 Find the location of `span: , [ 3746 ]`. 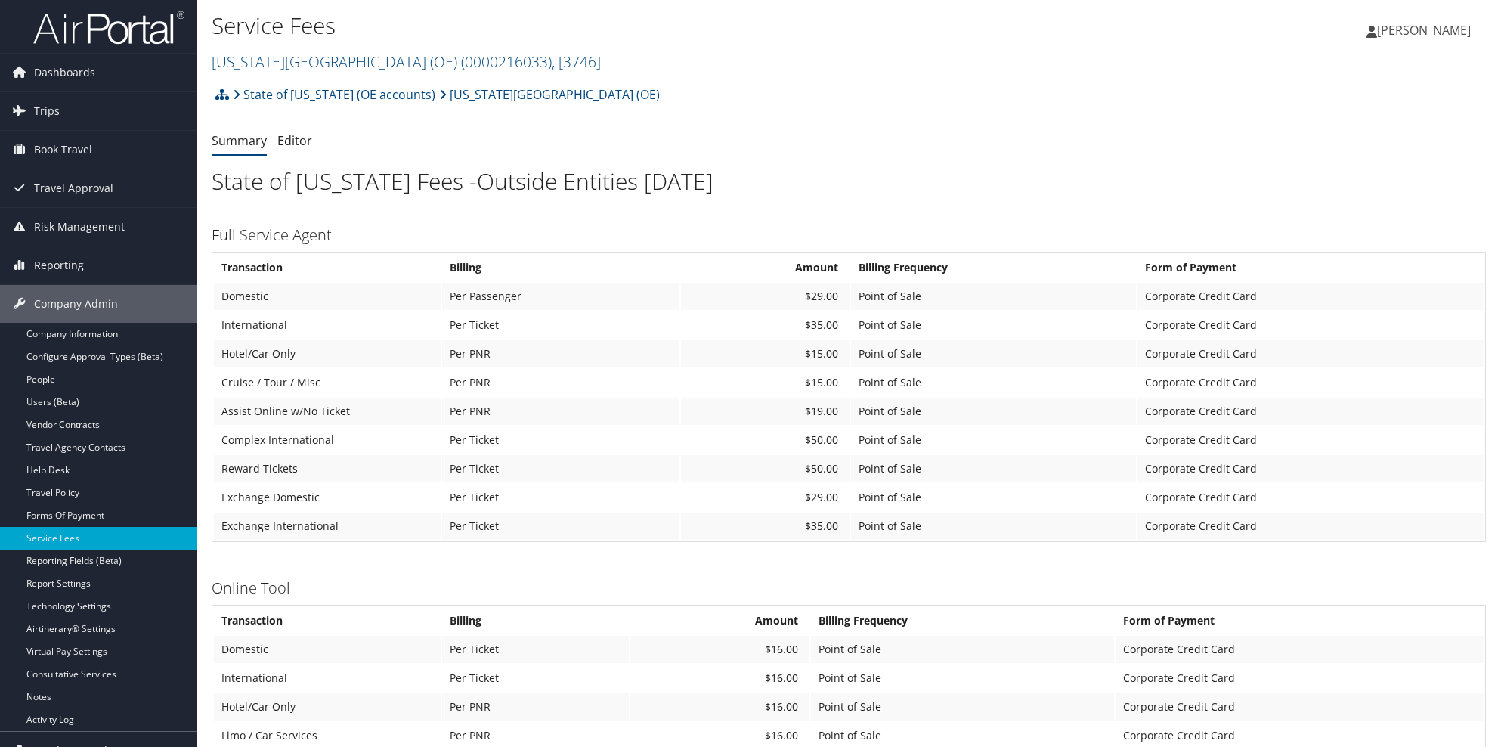

span: , [ 3746 ] is located at coordinates (576, 61).